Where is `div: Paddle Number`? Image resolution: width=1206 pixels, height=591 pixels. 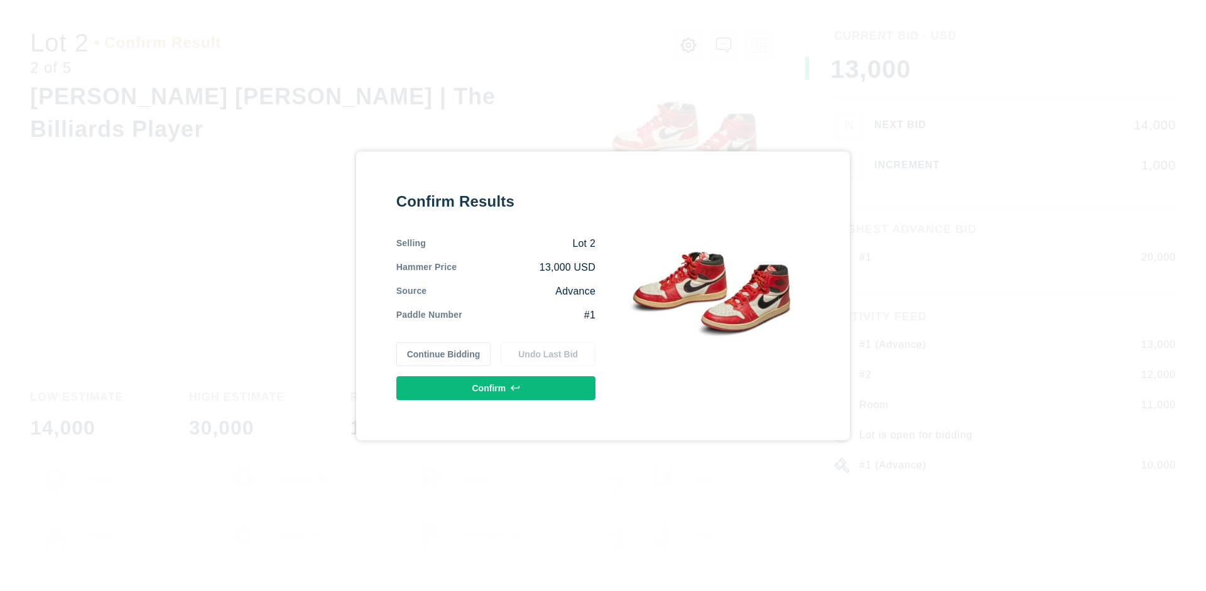 div: Paddle Number is located at coordinates (429, 315).